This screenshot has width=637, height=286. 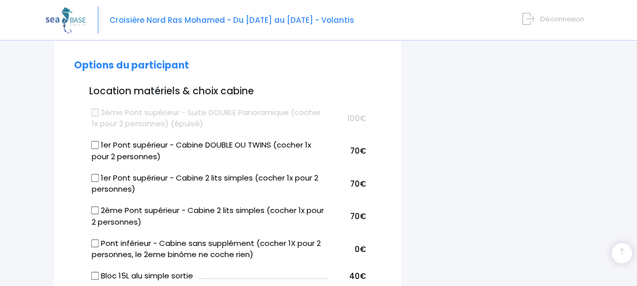 I want to click on label: 1er Pont supérieur - Cabine DOUBLE OU TWINS (cocher 1x pour 2 personnes), so click(x=209, y=151).